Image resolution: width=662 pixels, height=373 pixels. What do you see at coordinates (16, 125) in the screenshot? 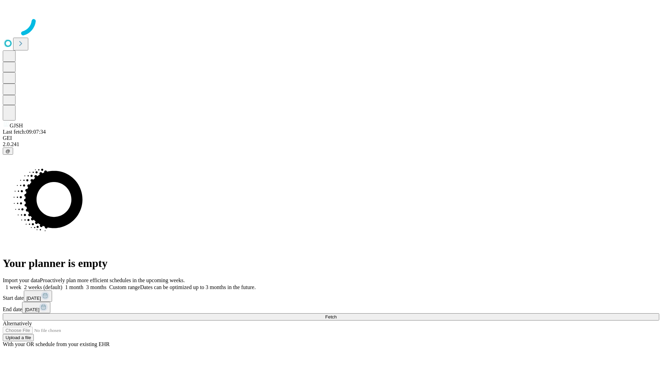
I see `span: GJSH` at bounding box center [16, 125].